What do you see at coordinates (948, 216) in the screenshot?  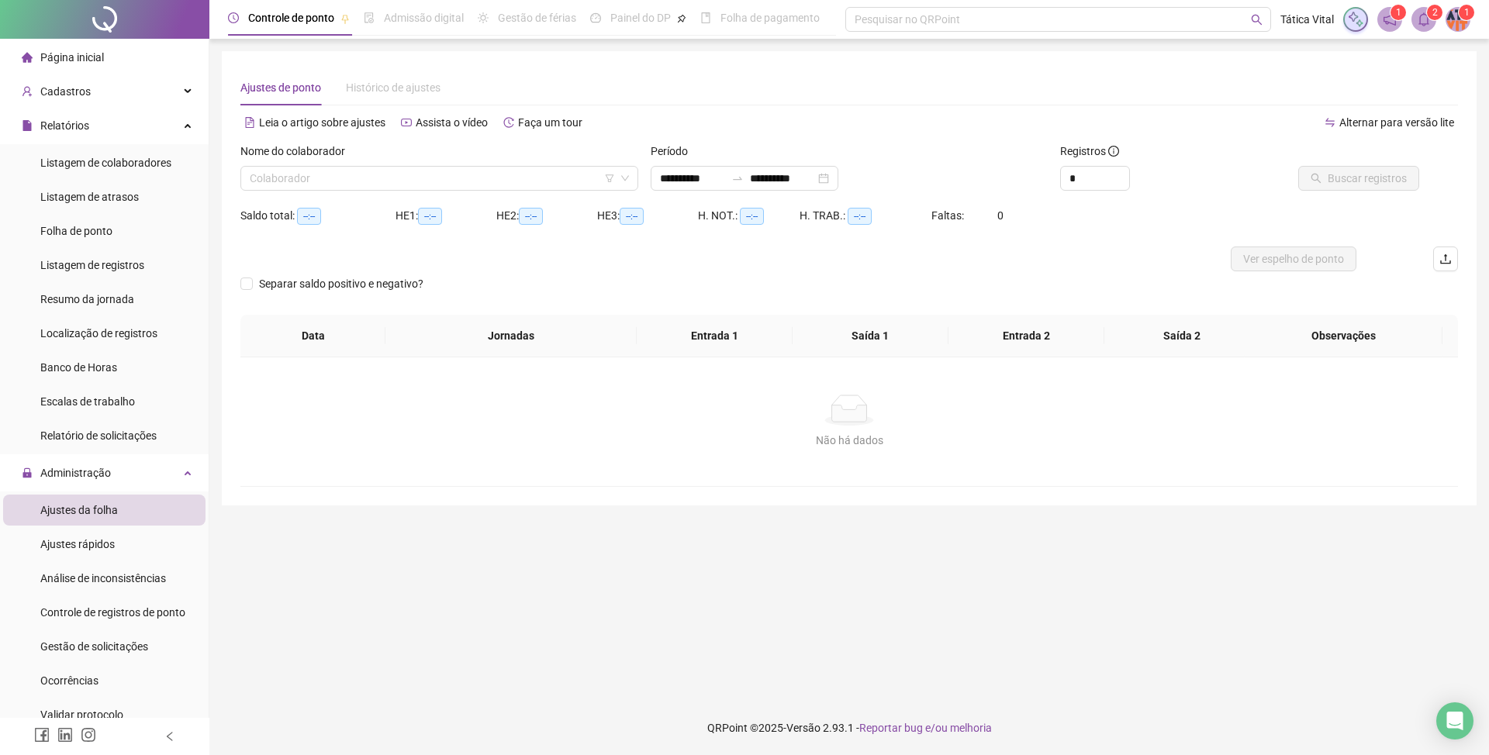 I see `span: Faltas:` at bounding box center [948, 216].